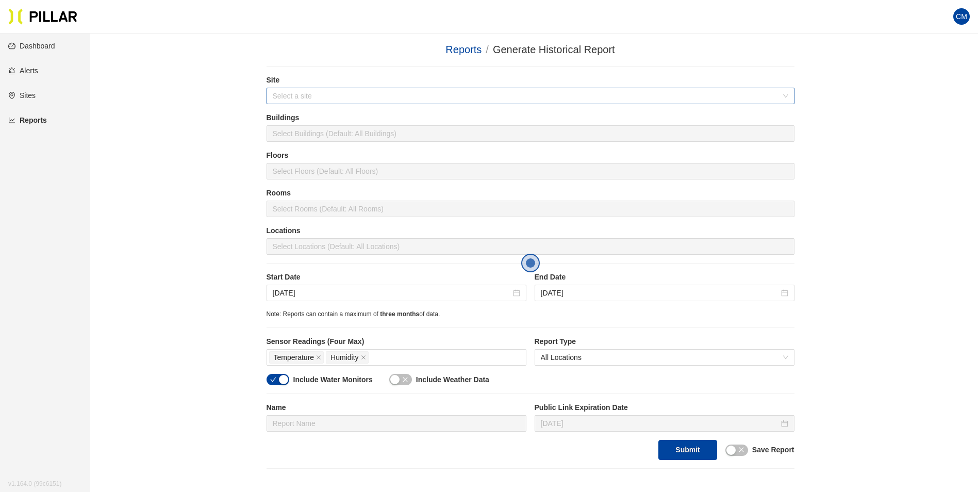 The width and height of the screenshot is (978, 492). I want to click on a: Pillar Technologies, so click(43, 16).